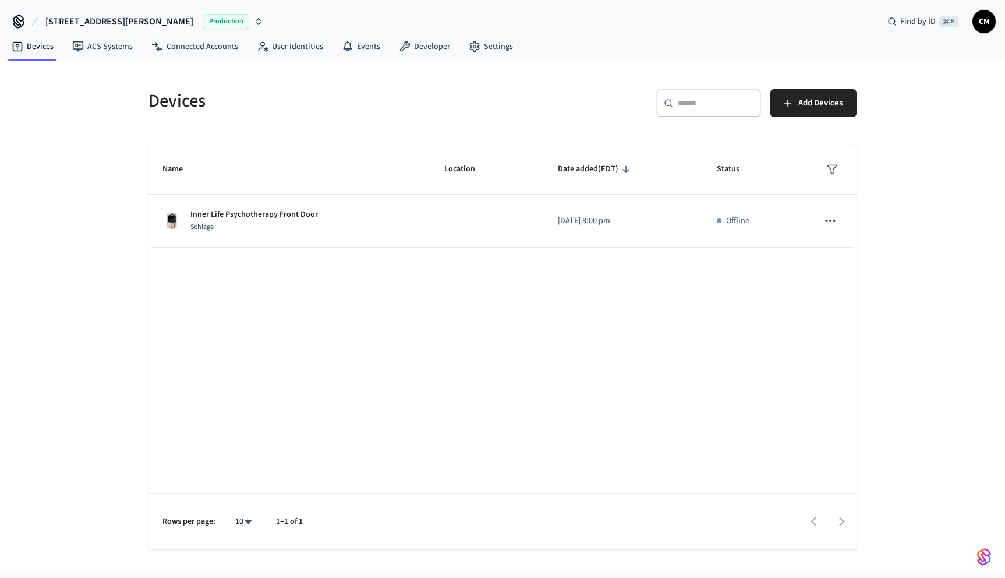 This screenshot has height=578, width=1005. What do you see at coordinates (33, 47) in the screenshot?
I see `a: Devices` at bounding box center [33, 47].